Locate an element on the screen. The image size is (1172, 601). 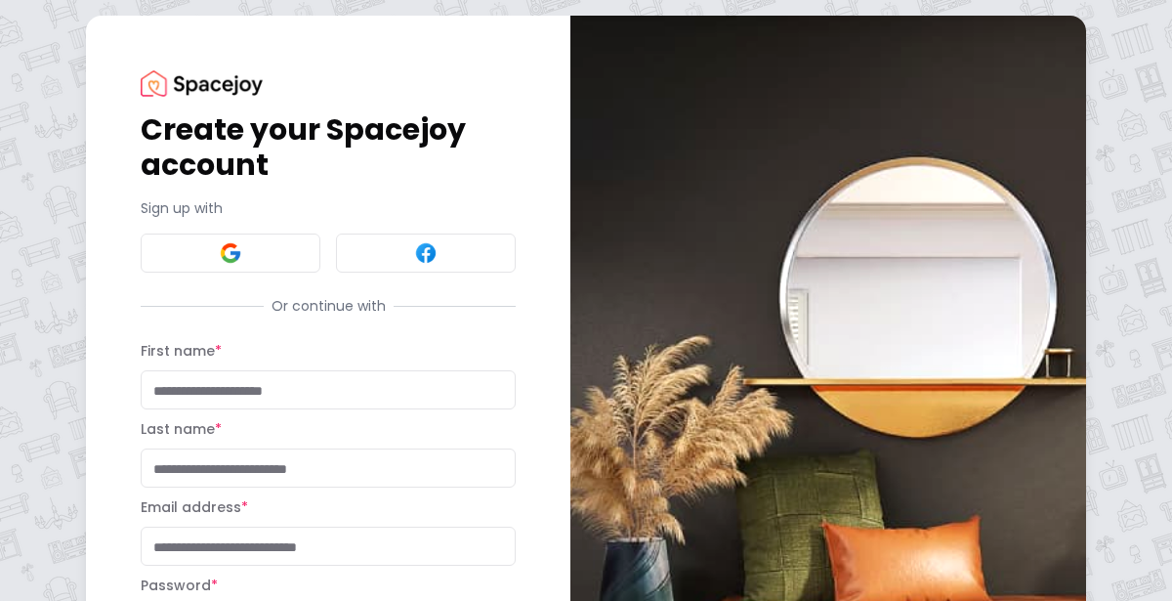
p: Sign up with is located at coordinates (328, 208).